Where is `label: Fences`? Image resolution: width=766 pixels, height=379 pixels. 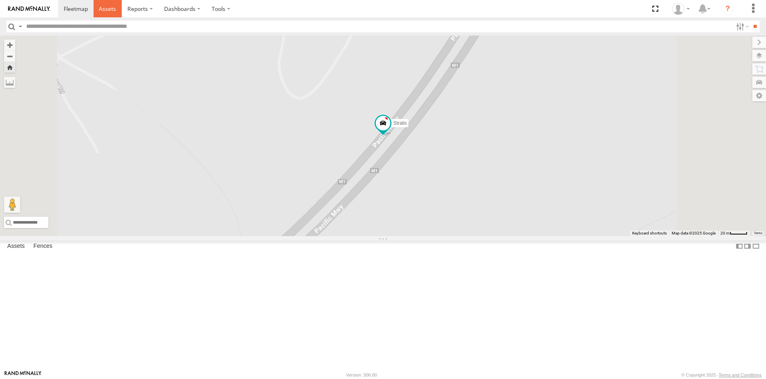 label: Fences is located at coordinates (43, 246).